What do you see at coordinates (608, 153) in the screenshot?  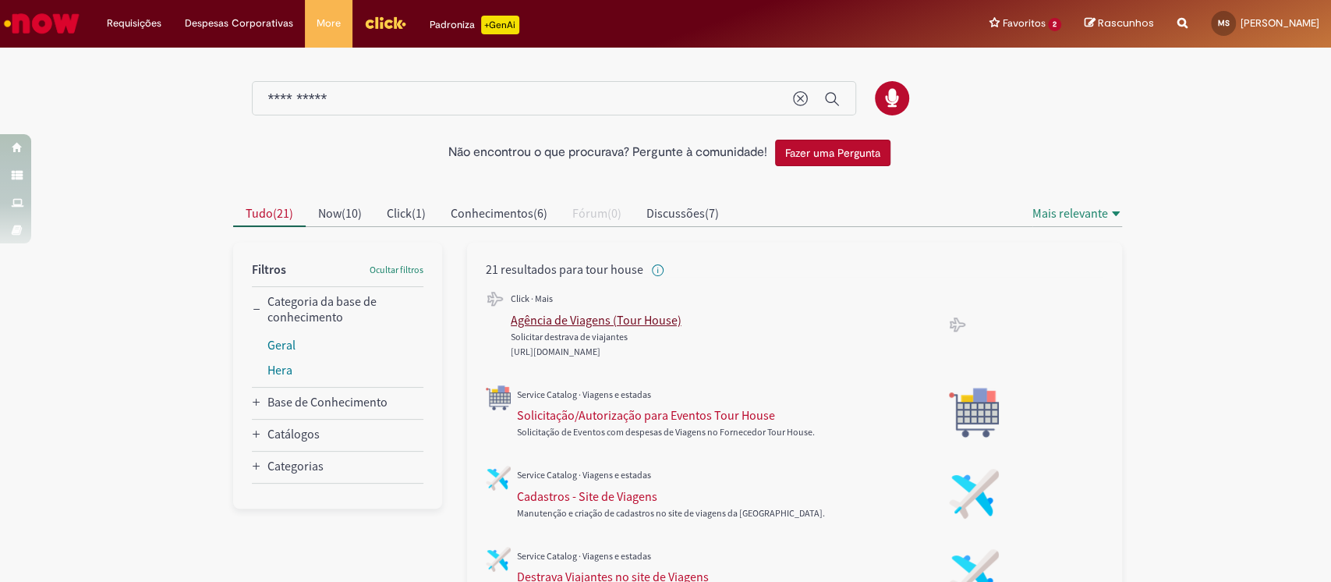 I see `h2: Não encontrou o que procurava? Pergunte à comunidade!` at bounding box center [608, 153].